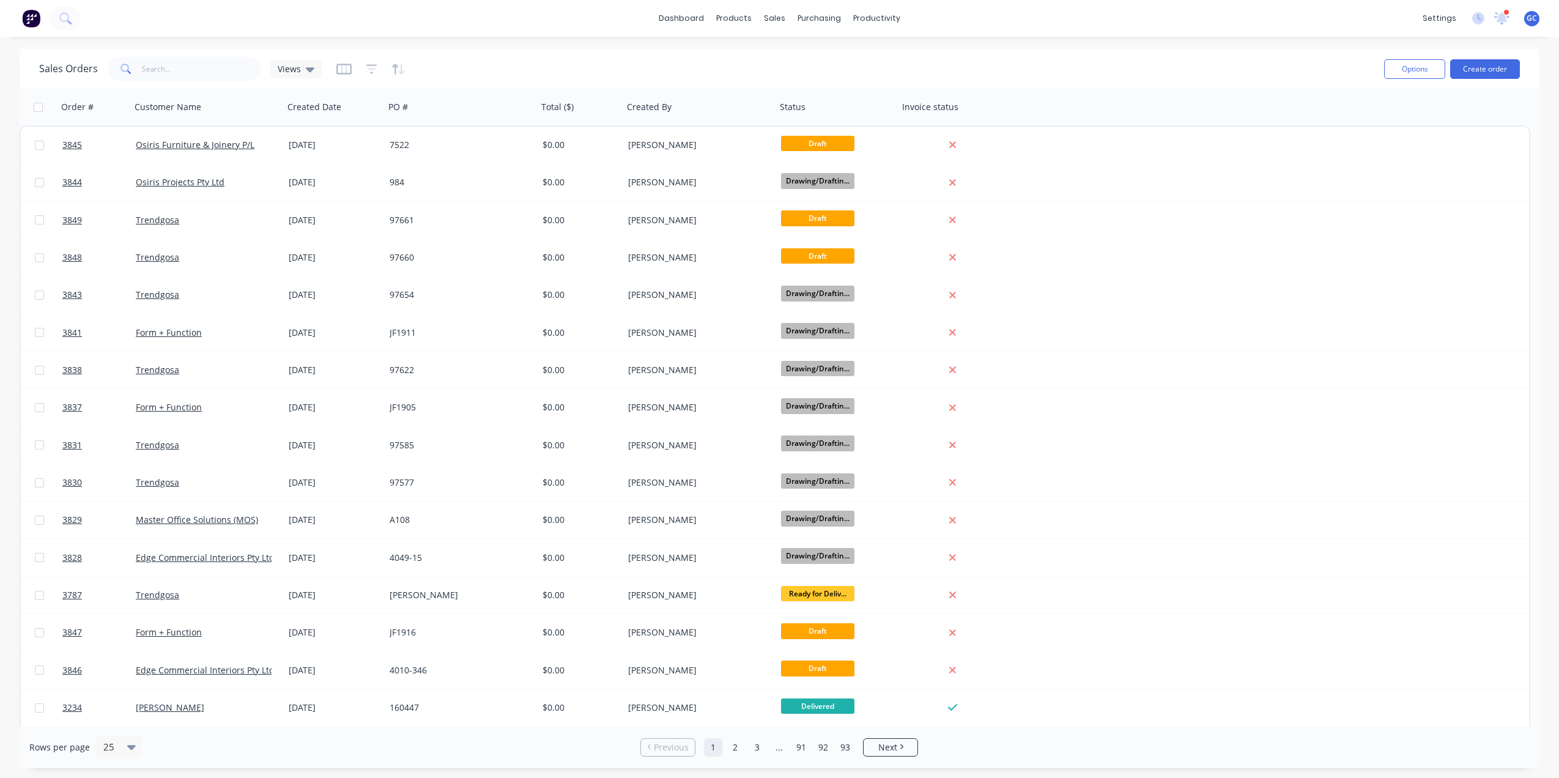 This screenshot has width=1559, height=778. I want to click on div: Customer Name, so click(168, 107).